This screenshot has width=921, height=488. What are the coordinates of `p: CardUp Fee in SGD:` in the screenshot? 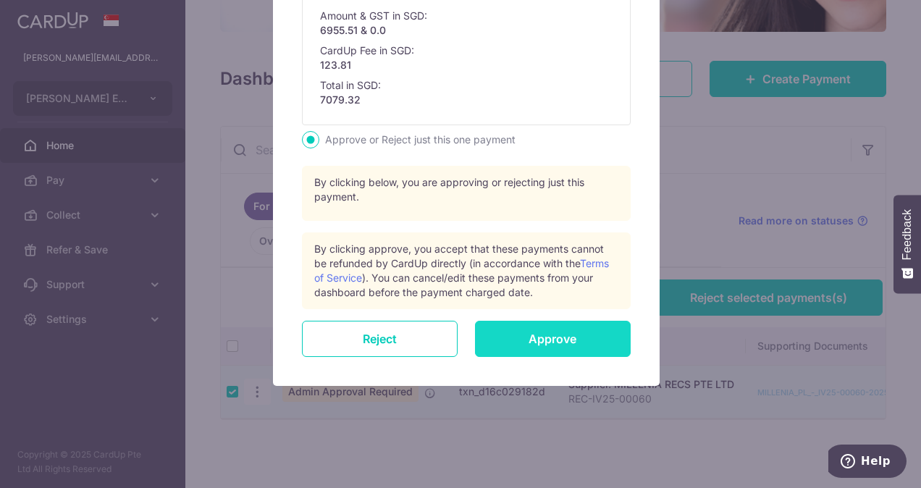 It's located at (367, 51).